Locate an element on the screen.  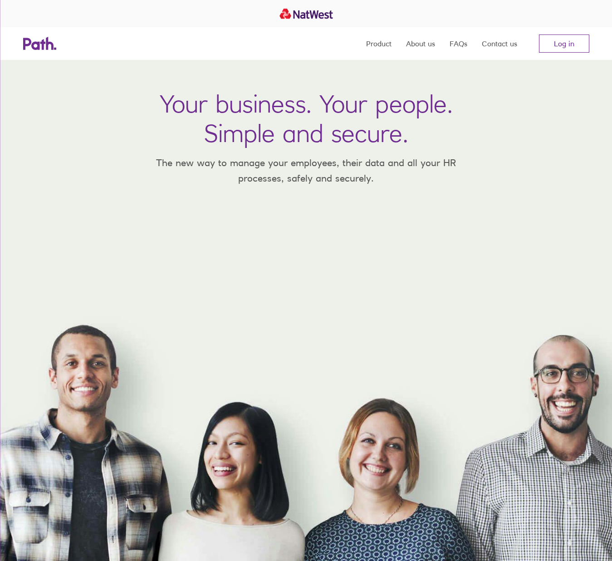
h1: Your business. Your people. Simple and secure. is located at coordinates (306, 118).